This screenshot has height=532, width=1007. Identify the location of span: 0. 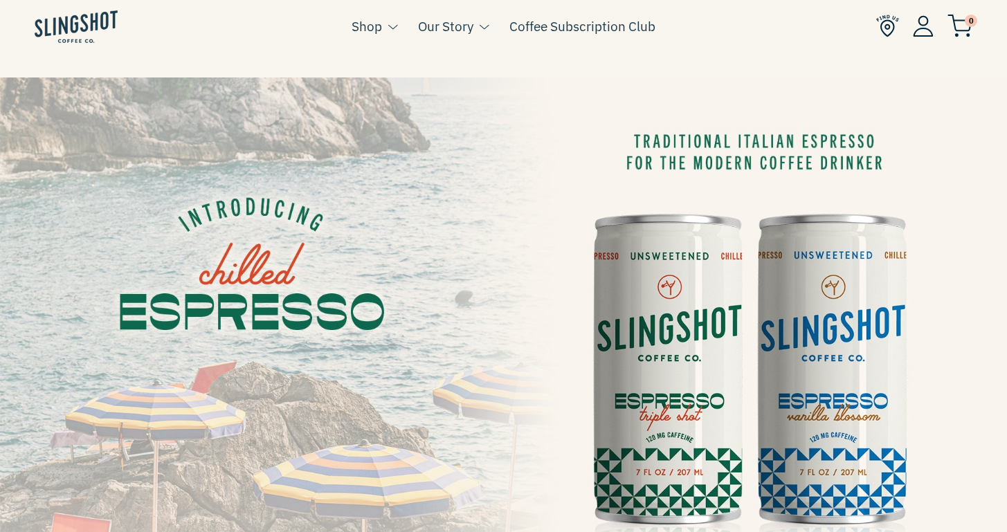
(971, 21).